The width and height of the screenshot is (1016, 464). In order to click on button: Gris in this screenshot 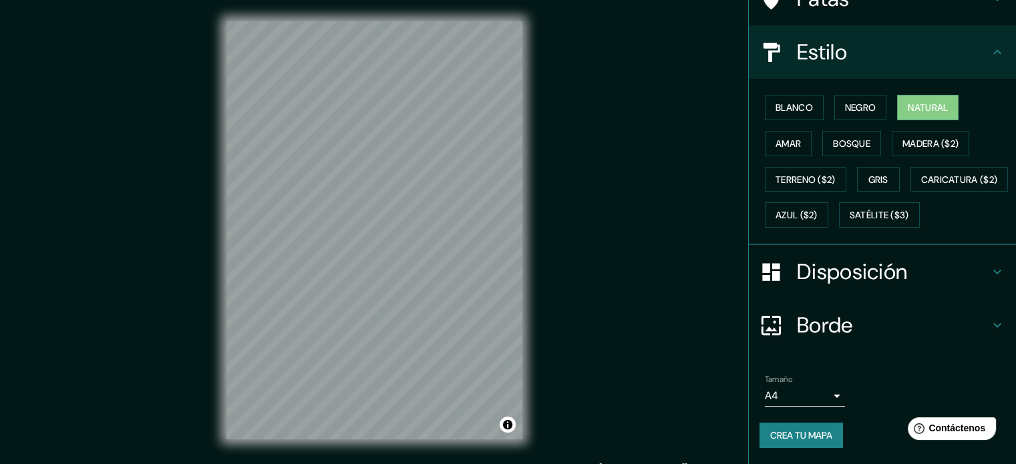, I will do `click(879, 180)`.